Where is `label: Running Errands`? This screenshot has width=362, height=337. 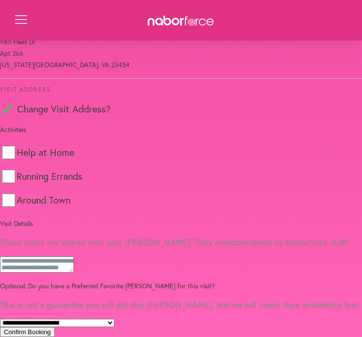 label: Running Errands is located at coordinates (50, 176).